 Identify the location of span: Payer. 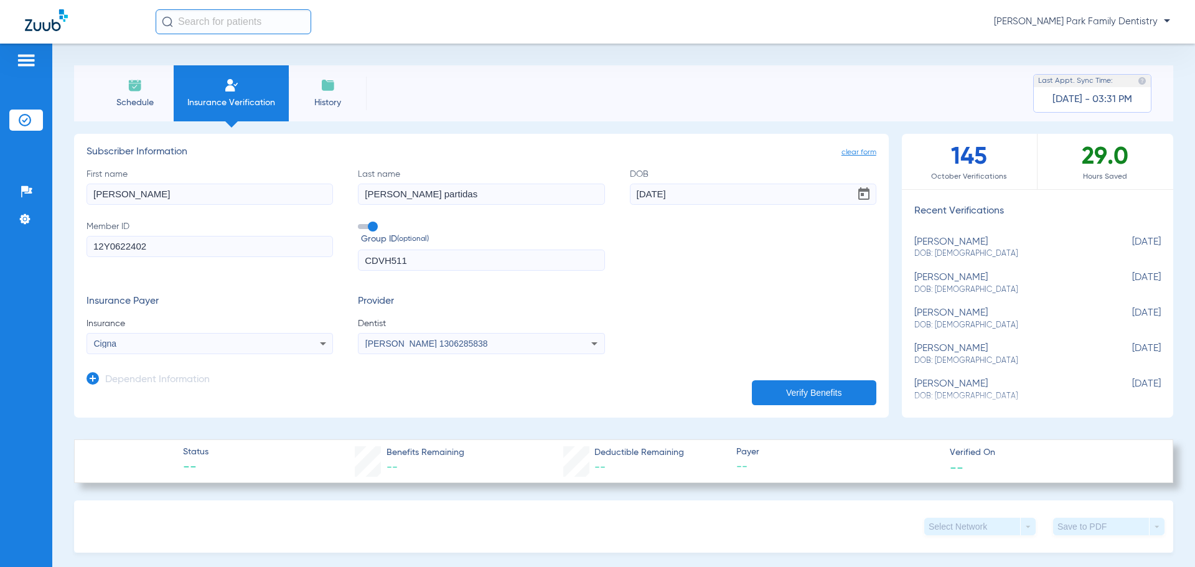
(838, 452).